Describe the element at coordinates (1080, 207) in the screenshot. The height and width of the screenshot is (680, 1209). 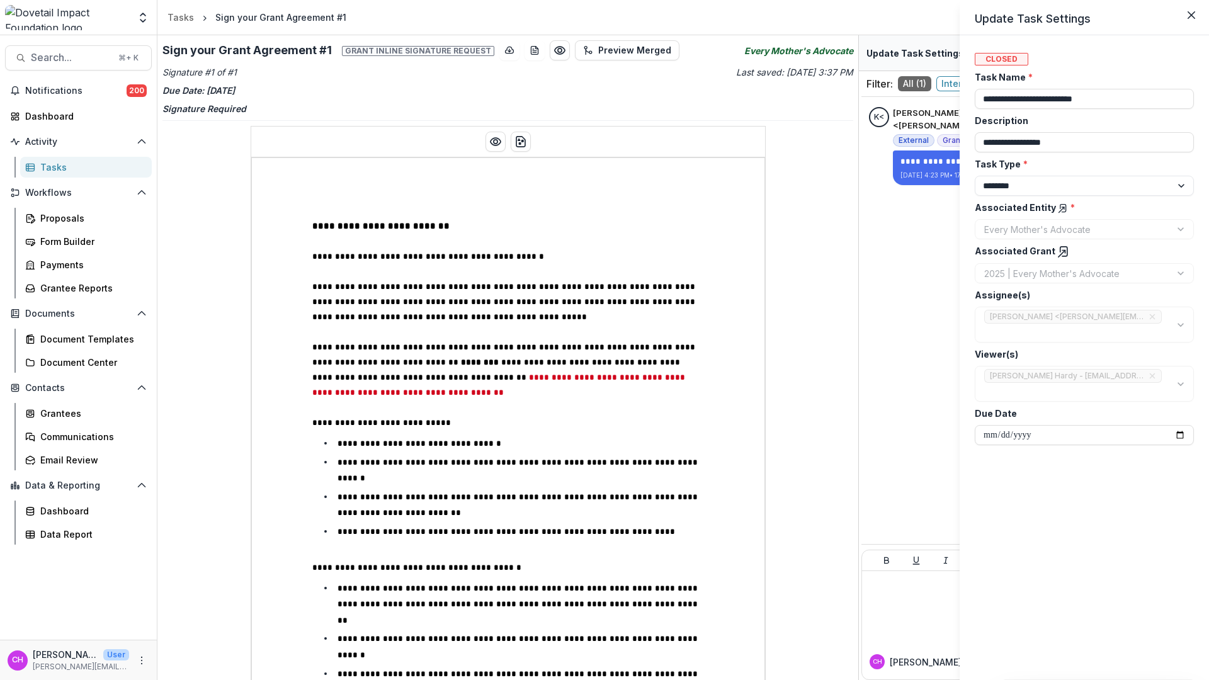
I see `label: Associated Entity` at that location.